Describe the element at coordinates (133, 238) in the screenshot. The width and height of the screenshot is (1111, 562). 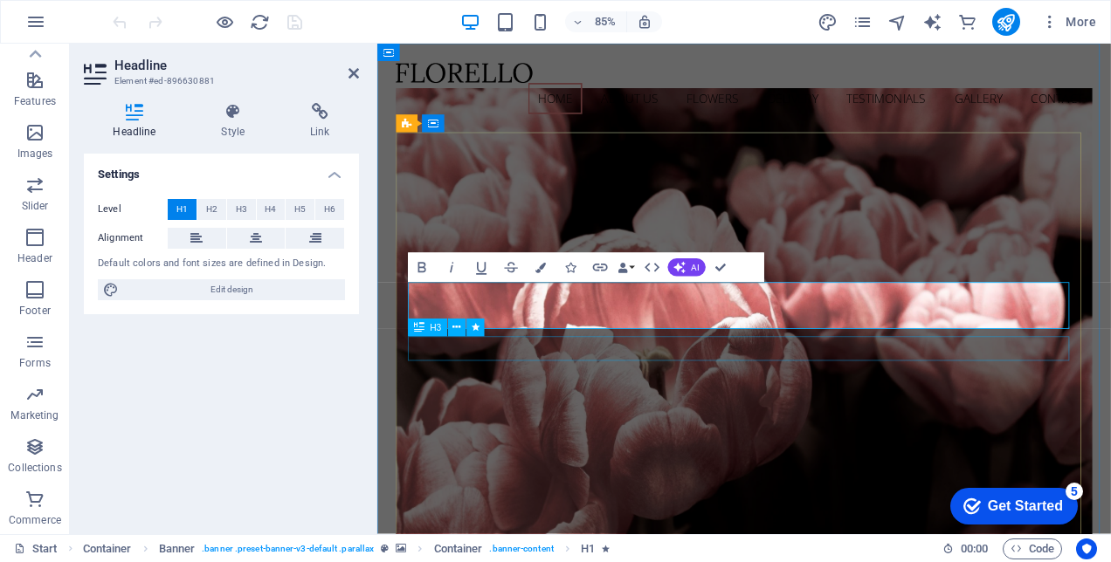
I see `label: Alignment` at that location.